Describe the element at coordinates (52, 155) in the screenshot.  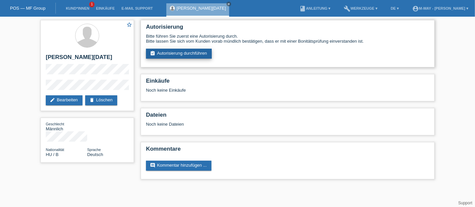
I see `span: Ungarn / B / 03.04.2025` at that location.